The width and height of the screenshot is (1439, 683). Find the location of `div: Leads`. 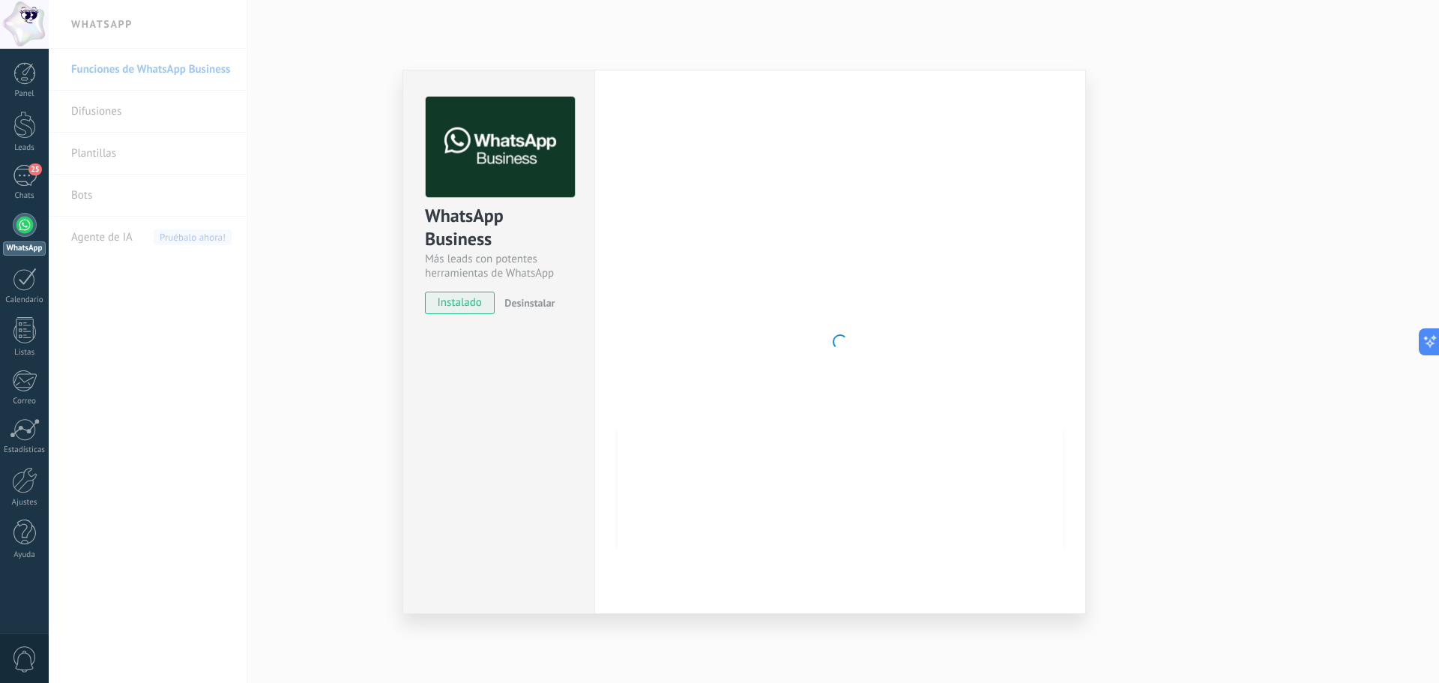

div: Leads is located at coordinates (25, 148).